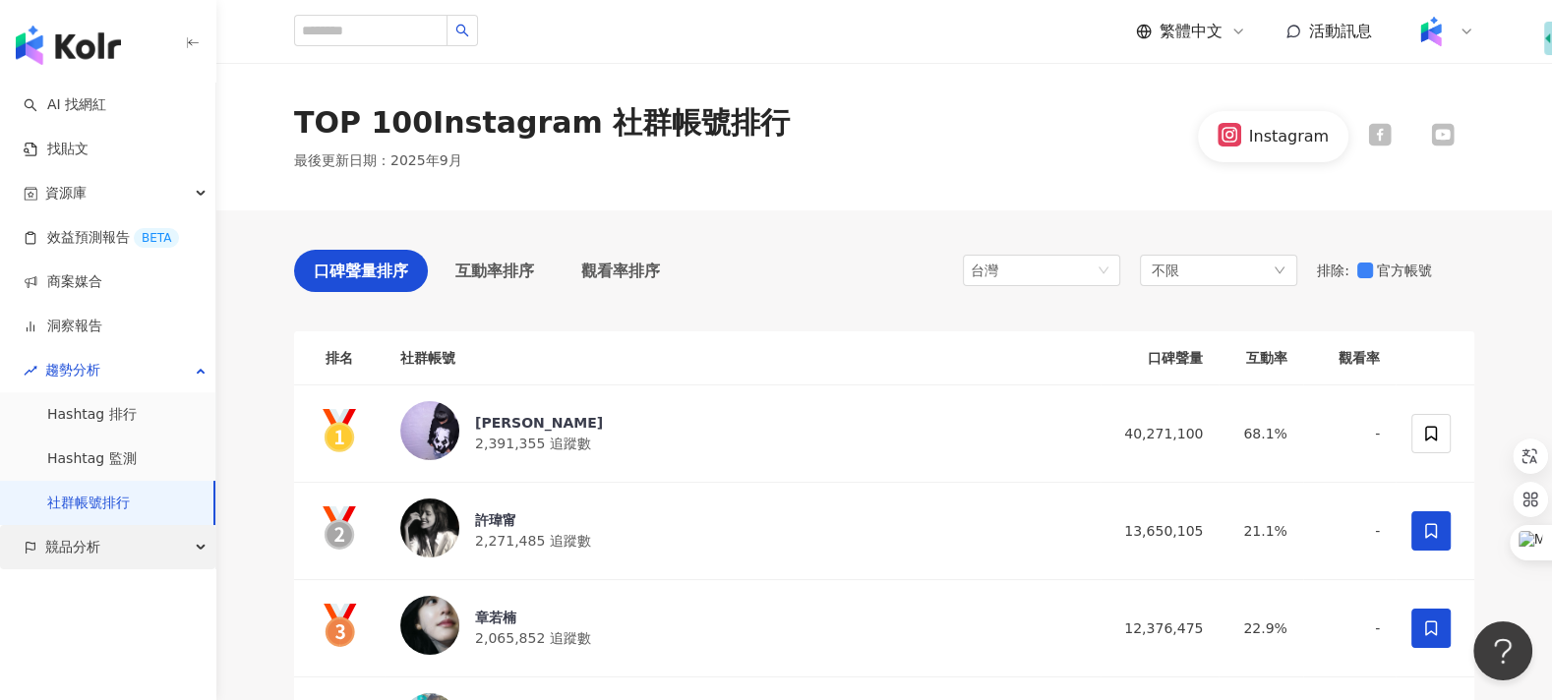 The width and height of the screenshot is (1552, 700). I want to click on a: 洞察報告, so click(63, 327).